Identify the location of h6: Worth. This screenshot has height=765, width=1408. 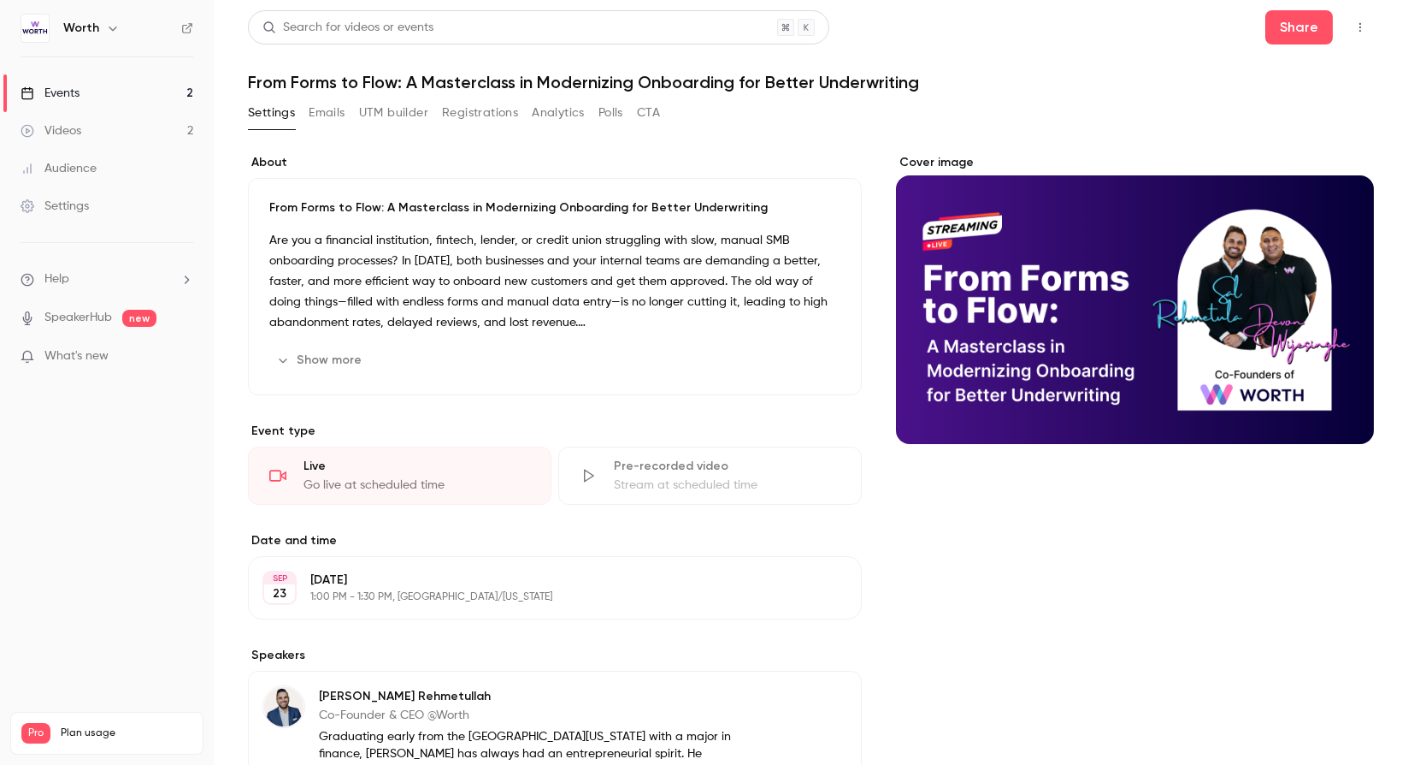
(81, 28).